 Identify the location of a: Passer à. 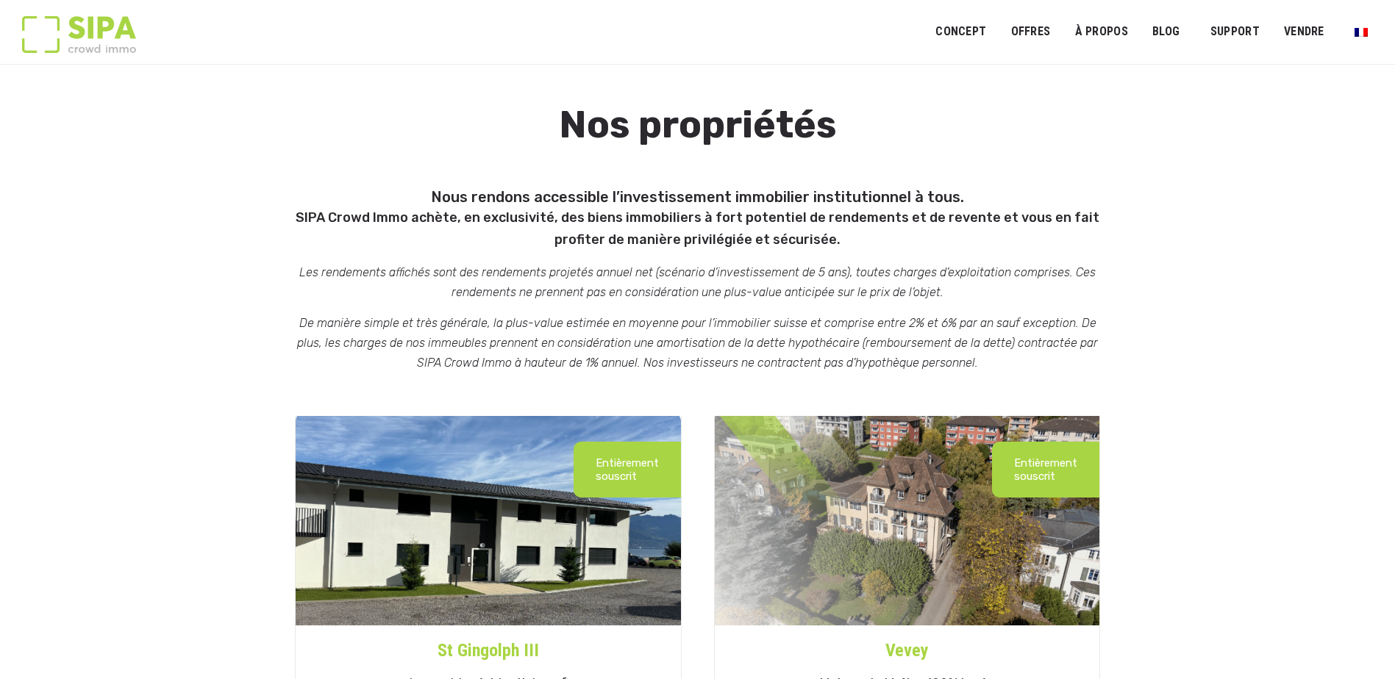
(1361, 32).